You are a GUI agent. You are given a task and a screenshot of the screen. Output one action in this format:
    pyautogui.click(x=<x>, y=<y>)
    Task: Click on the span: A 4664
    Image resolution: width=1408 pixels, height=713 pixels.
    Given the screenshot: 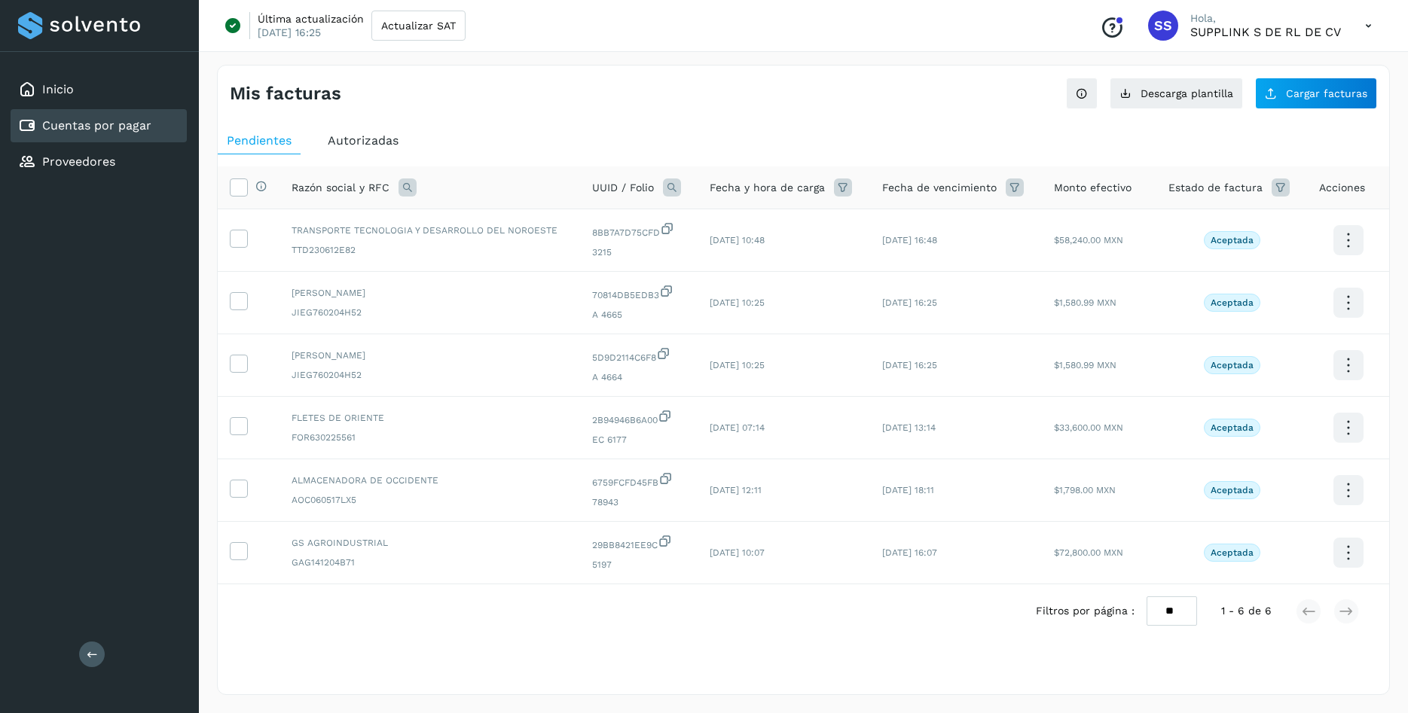 What is the action you would take?
    pyautogui.click(x=638, y=377)
    